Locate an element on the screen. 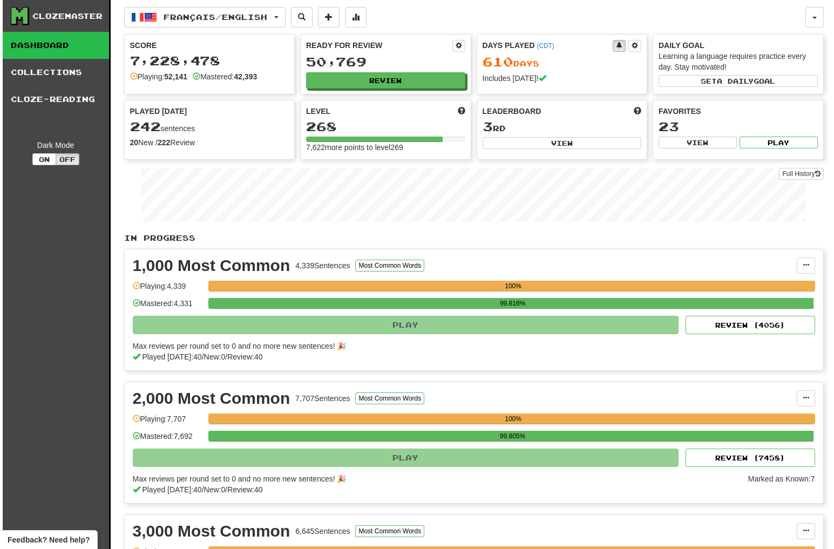 This screenshot has width=834, height=549. div: 2,000 Most Common is located at coordinates (212, 398).